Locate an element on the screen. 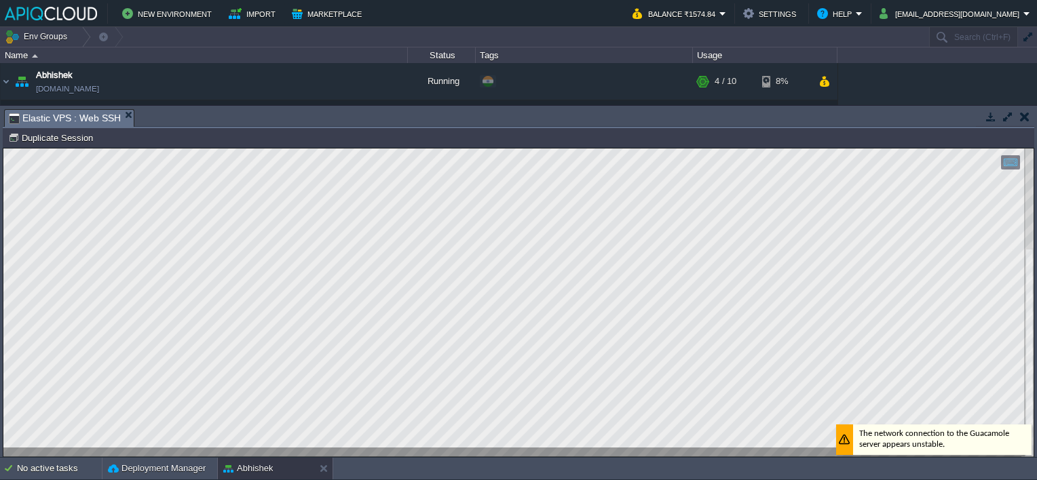 This screenshot has height=480, width=1037. button: Help is located at coordinates (836, 14).